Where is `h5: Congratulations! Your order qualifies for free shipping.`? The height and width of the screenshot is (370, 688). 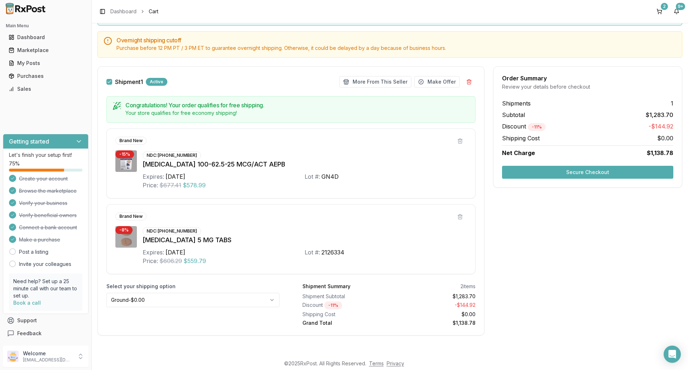 h5: Congratulations! Your order qualifies for free shipping. is located at coordinates (298, 105).